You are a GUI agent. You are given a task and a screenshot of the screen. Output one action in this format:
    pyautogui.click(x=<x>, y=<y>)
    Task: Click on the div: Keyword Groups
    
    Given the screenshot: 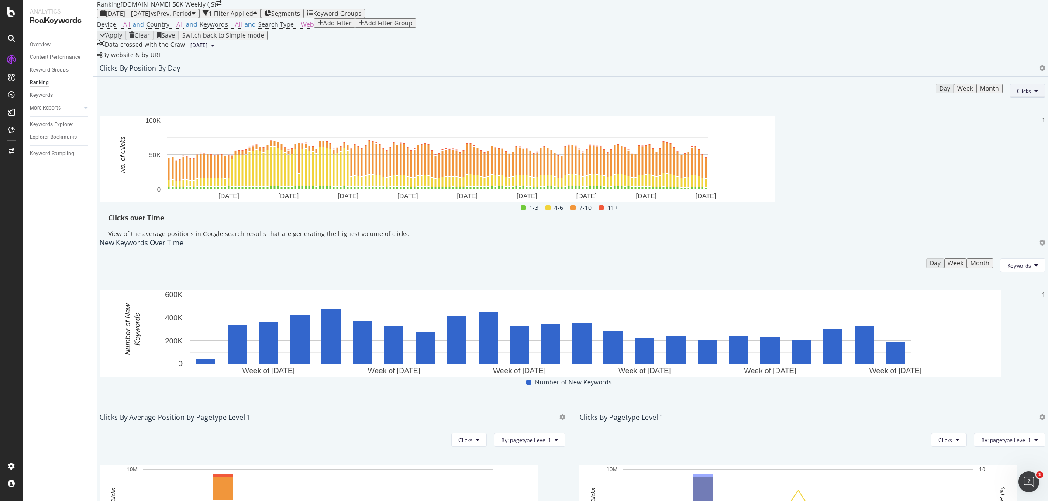 What is the action you would take?
    pyautogui.click(x=49, y=70)
    